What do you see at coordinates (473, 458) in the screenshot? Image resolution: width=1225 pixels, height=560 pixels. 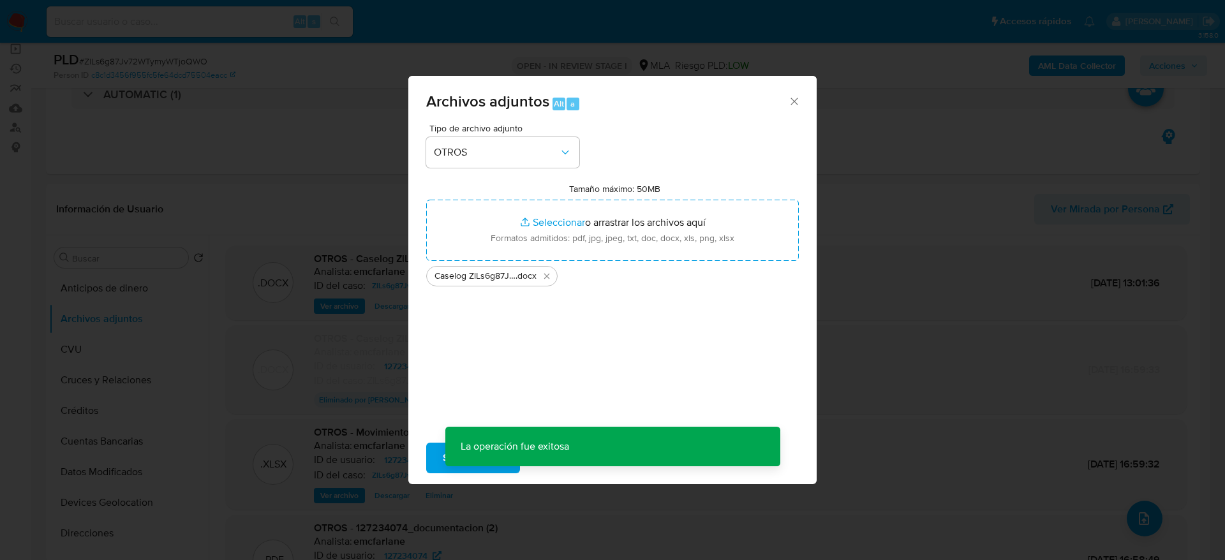 I see `button: Subir archivo` at bounding box center [473, 458].